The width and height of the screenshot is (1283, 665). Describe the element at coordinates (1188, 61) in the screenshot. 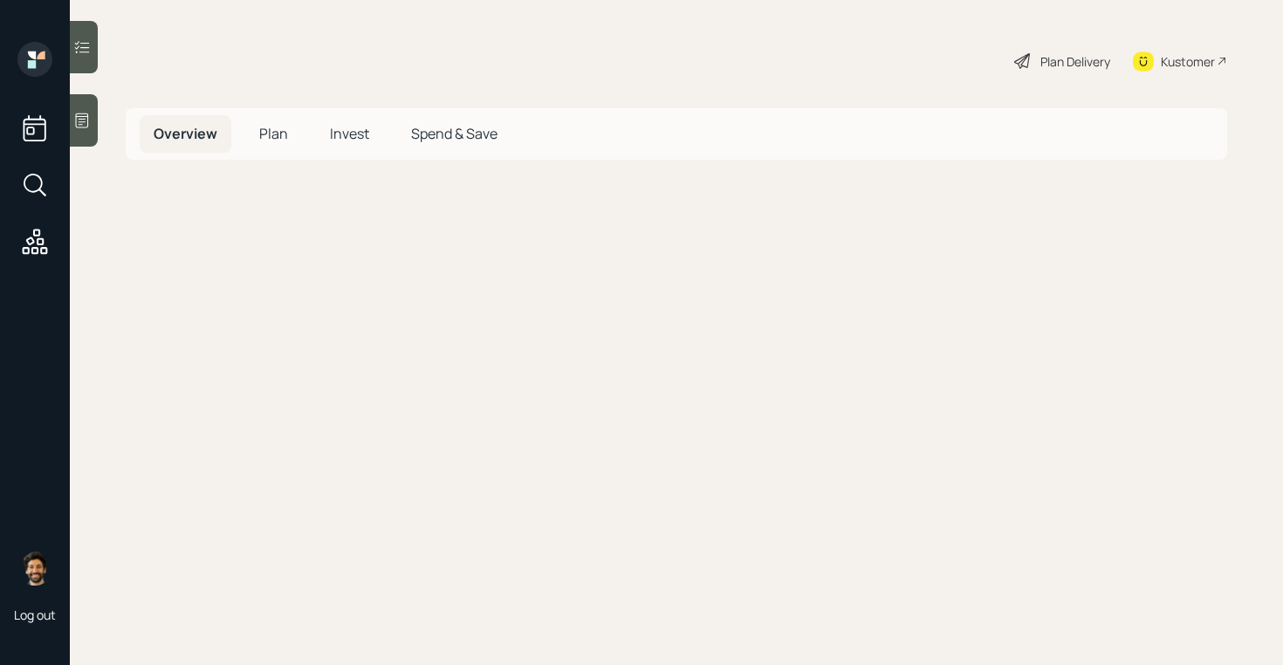

I see `div: Kustomer` at that location.